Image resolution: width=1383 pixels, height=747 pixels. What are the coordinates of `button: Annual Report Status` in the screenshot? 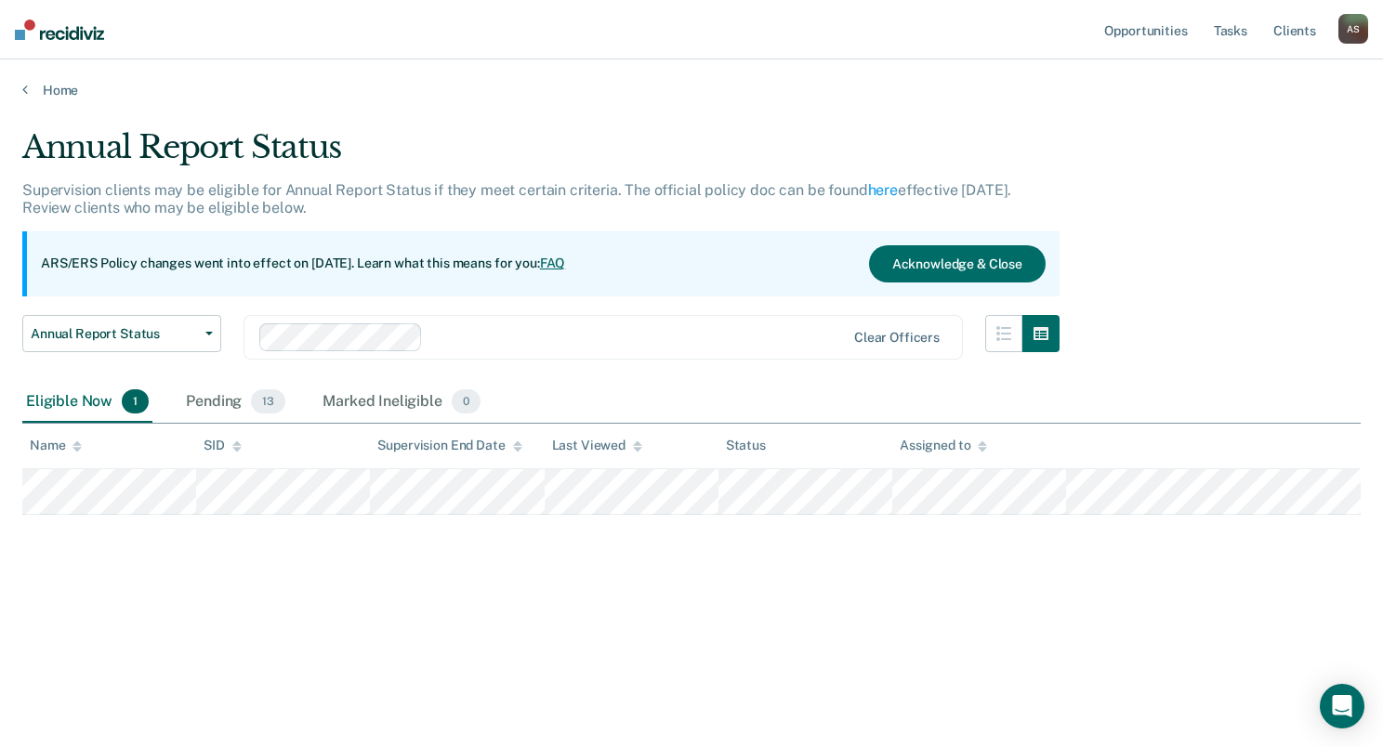 It's located at (122, 334).